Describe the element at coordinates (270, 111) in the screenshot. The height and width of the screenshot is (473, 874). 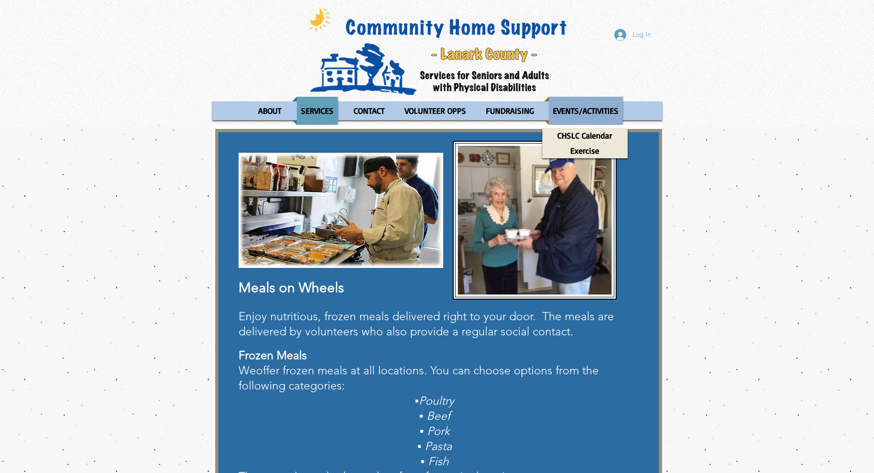
I see `p: ABOUT` at that location.